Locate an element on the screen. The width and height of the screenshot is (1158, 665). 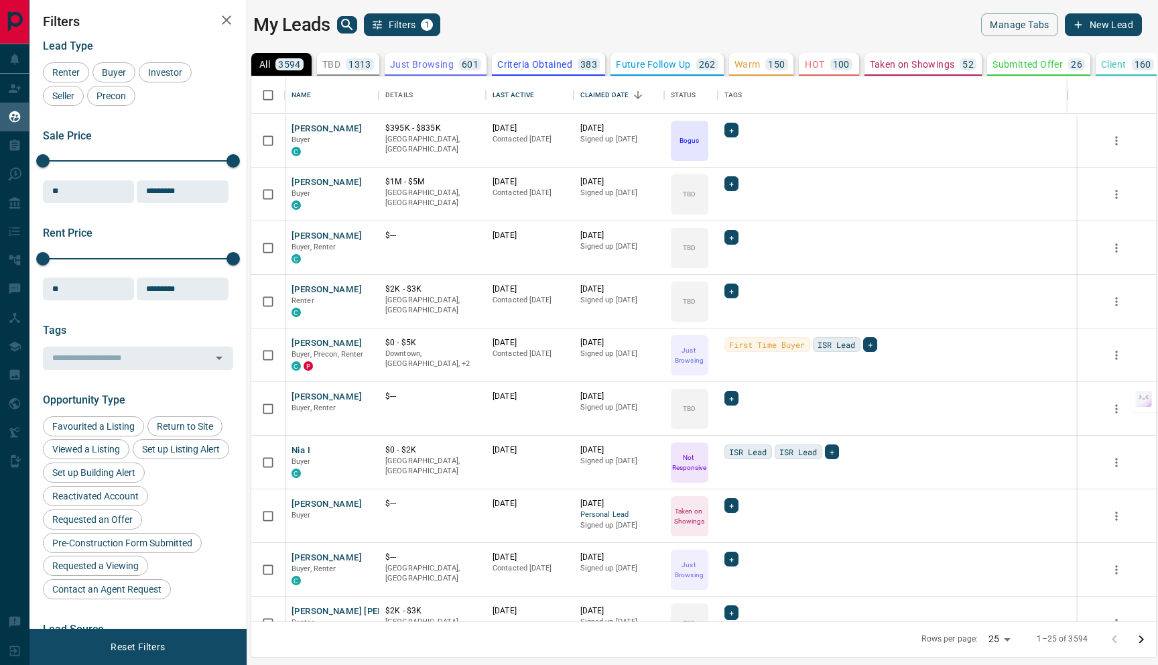
span: Buyer, Precon, Renter is located at coordinates (327, 354).